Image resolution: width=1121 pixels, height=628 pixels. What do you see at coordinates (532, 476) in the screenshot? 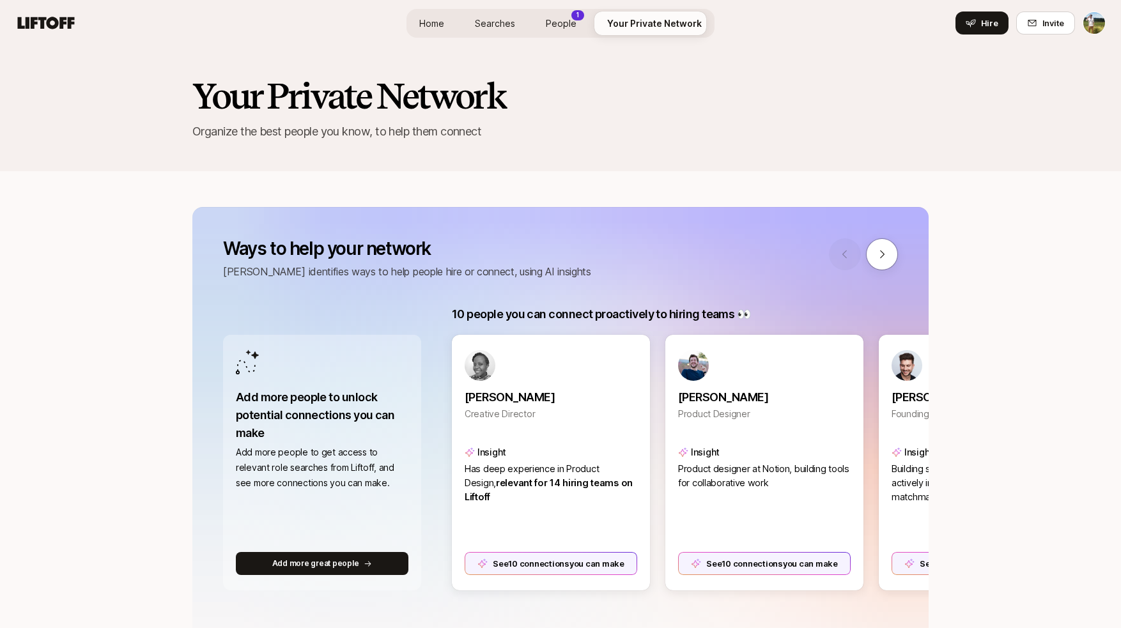
I see `span: Has deep experience in Product Design,` at bounding box center [532, 476].